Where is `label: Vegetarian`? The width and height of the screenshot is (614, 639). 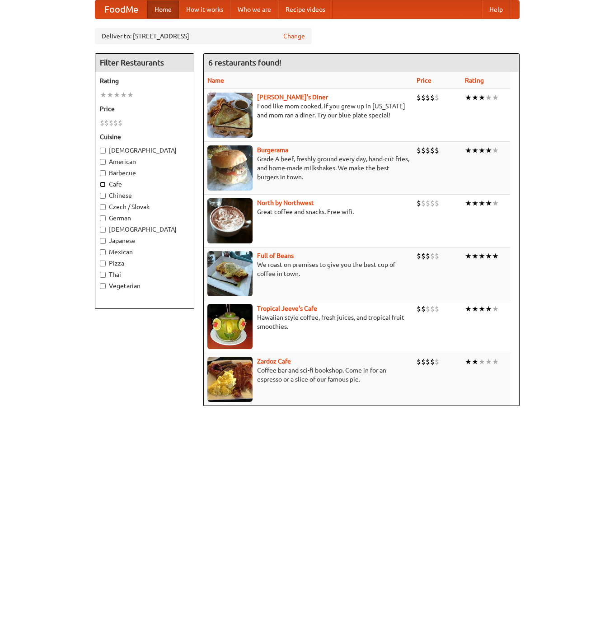
label: Vegetarian is located at coordinates (145, 286).